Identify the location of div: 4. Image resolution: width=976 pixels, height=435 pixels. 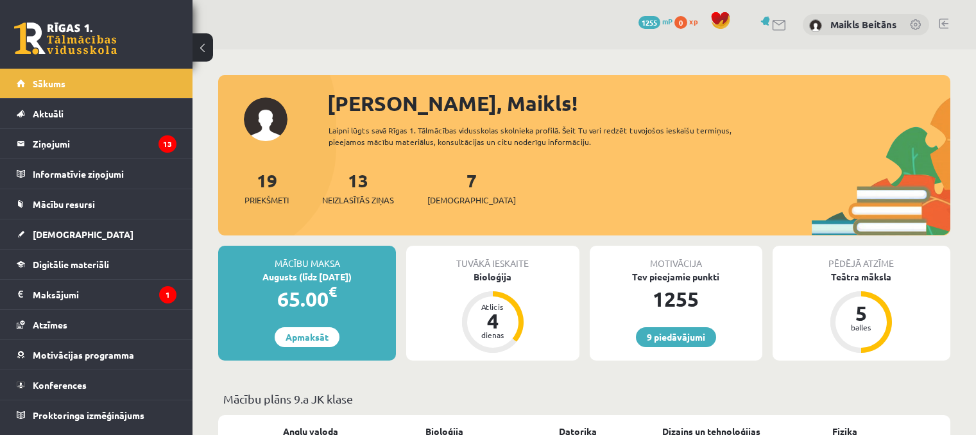
(493, 321).